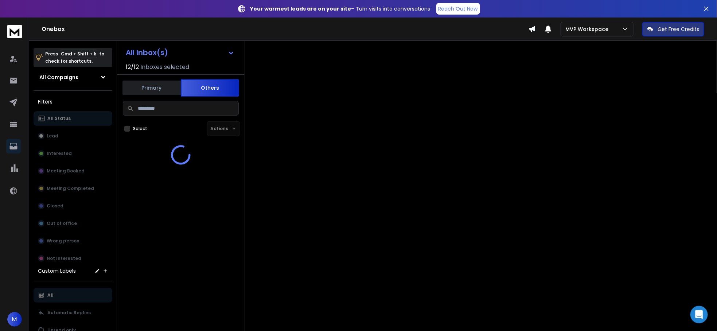 This screenshot has height=331, width=717. What do you see at coordinates (73, 77) in the screenshot?
I see `button: All Campaigns` at bounding box center [73, 77].